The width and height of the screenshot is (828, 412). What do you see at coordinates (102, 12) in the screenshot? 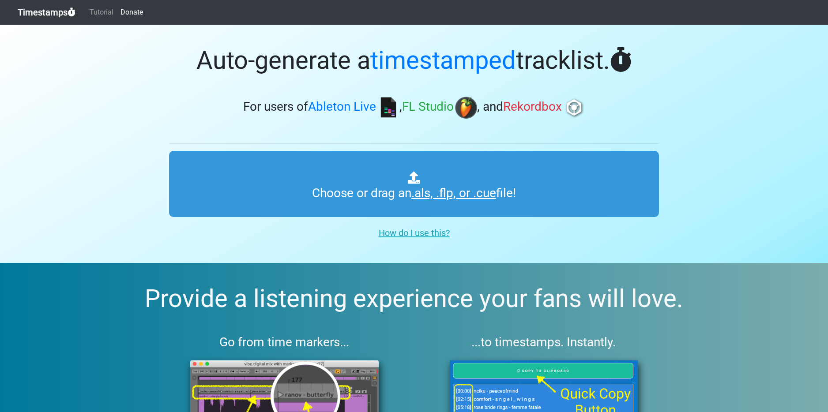
I see `a: Tutorial` at bounding box center [102, 12].